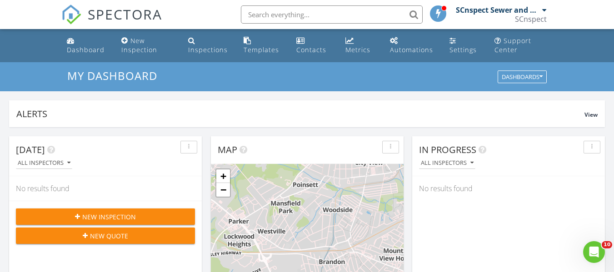 Image resolution: width=614 pixels, height=272 pixels. Describe the element at coordinates (209, 45) in the screenshot. I see `a: Inspections` at that location.